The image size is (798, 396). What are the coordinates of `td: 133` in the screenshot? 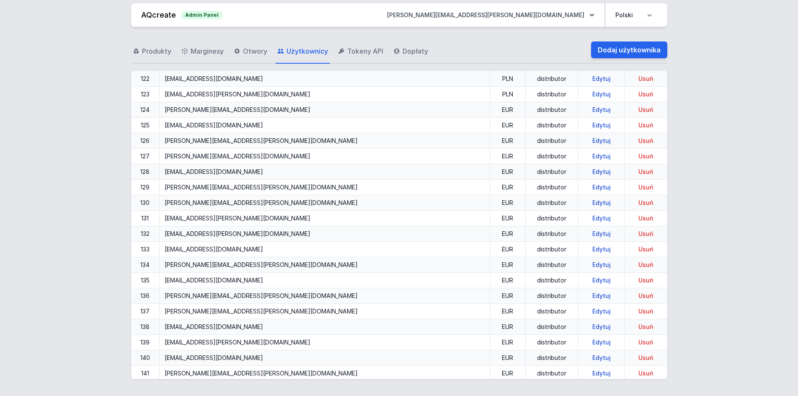 It's located at (145, 249).